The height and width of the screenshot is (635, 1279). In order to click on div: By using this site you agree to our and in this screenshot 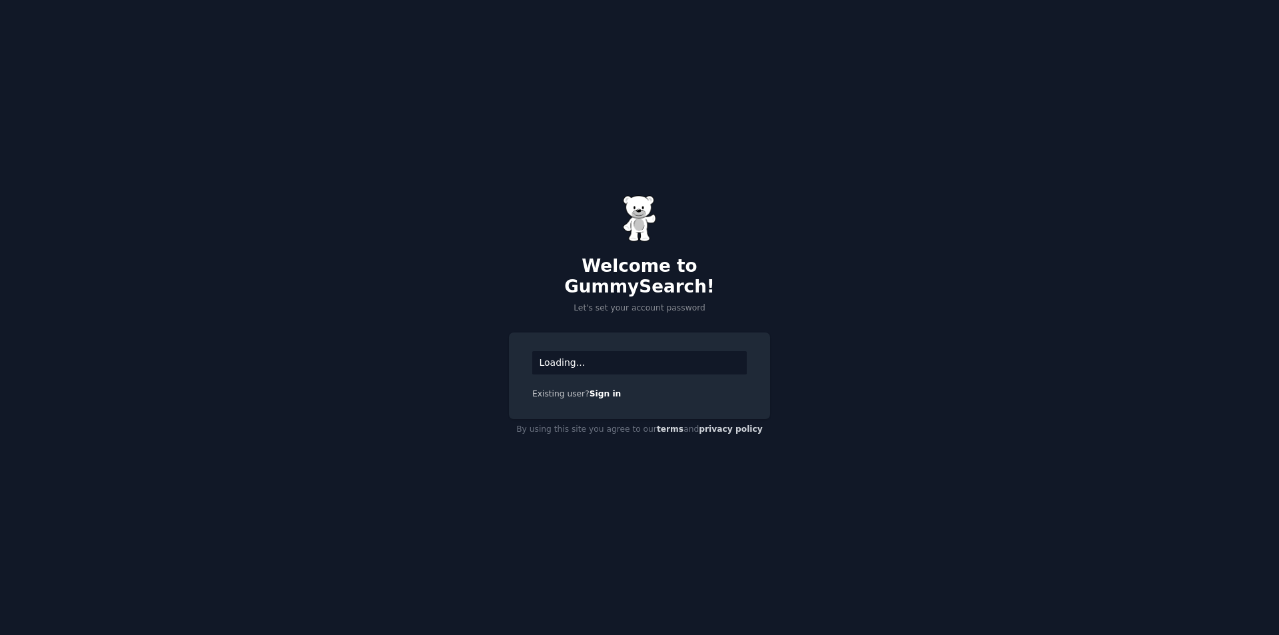, I will do `click(639, 430)`.